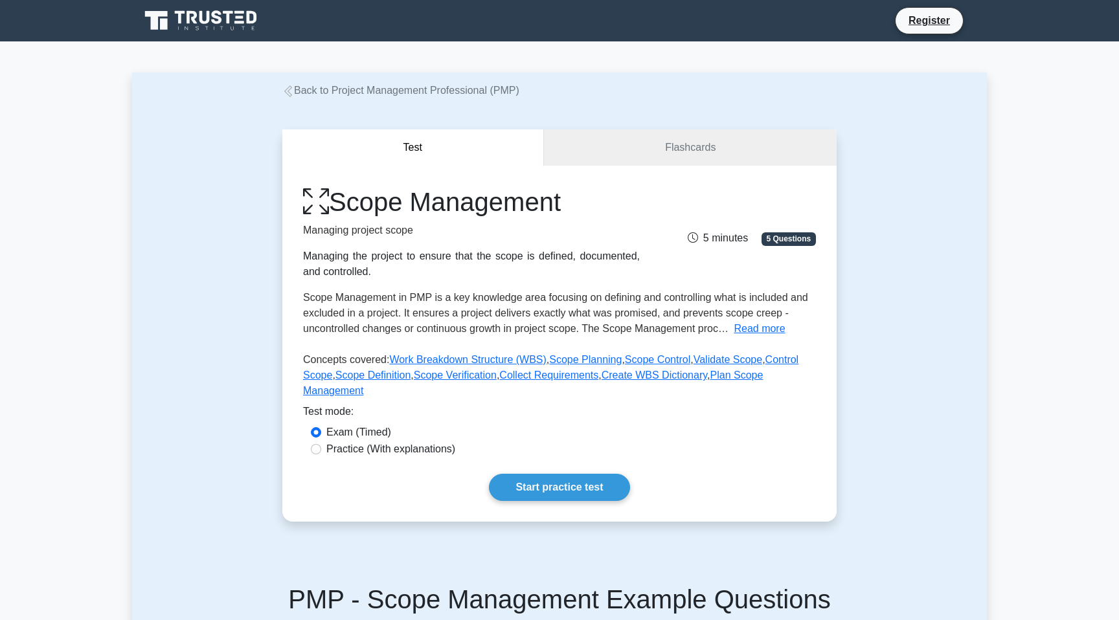  What do you see at coordinates (467, 359) in the screenshot?
I see `a: Work Breakdown Structure (WBS)` at bounding box center [467, 359].